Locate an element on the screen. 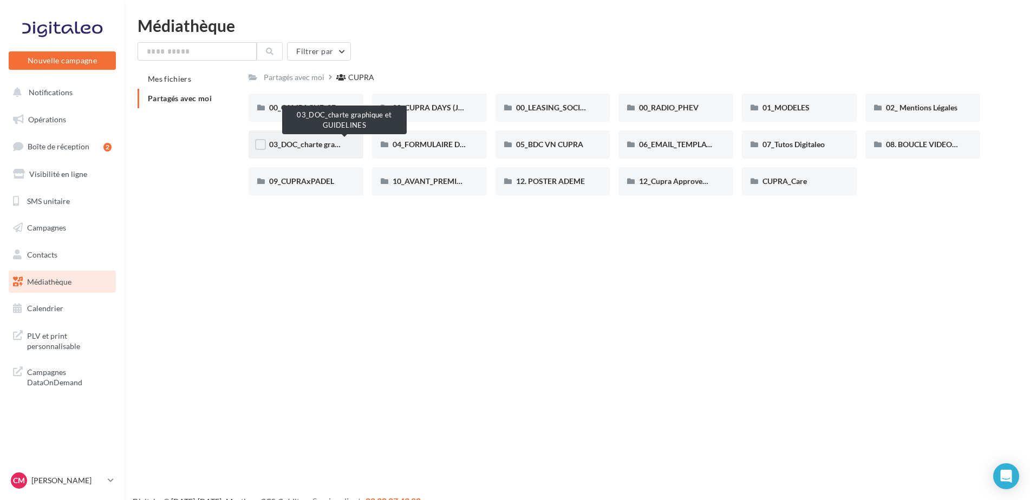 The height and width of the screenshot is (500, 1030). a: Opérations is located at coordinates (62, 120).